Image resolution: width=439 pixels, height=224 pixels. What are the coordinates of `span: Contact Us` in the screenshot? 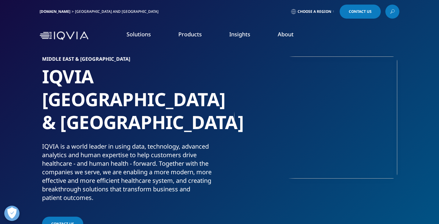 It's located at (360, 12).